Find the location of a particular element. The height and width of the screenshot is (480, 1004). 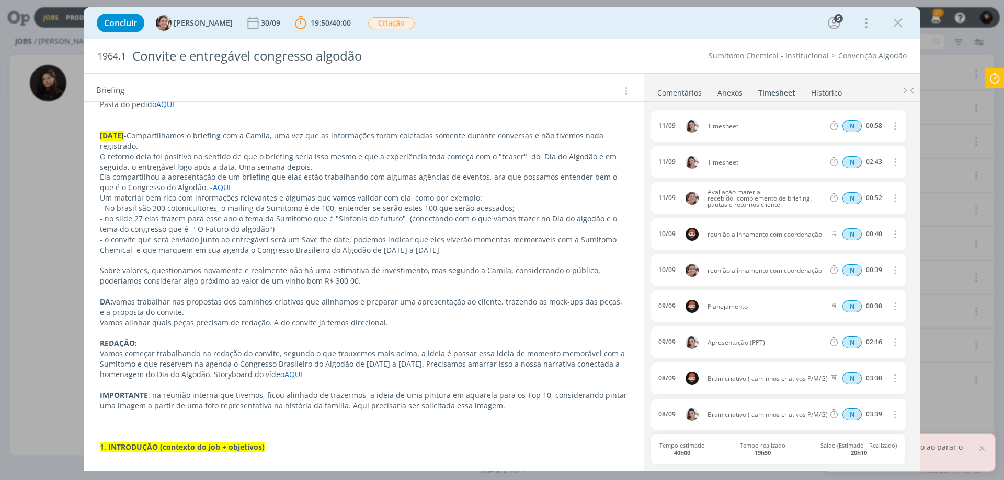

strong: DA: is located at coordinates (106, 302).